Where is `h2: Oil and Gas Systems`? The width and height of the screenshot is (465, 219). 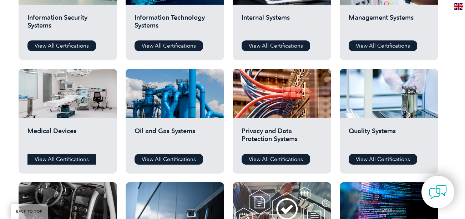 h2: Oil and Gas Systems is located at coordinates (175, 138).